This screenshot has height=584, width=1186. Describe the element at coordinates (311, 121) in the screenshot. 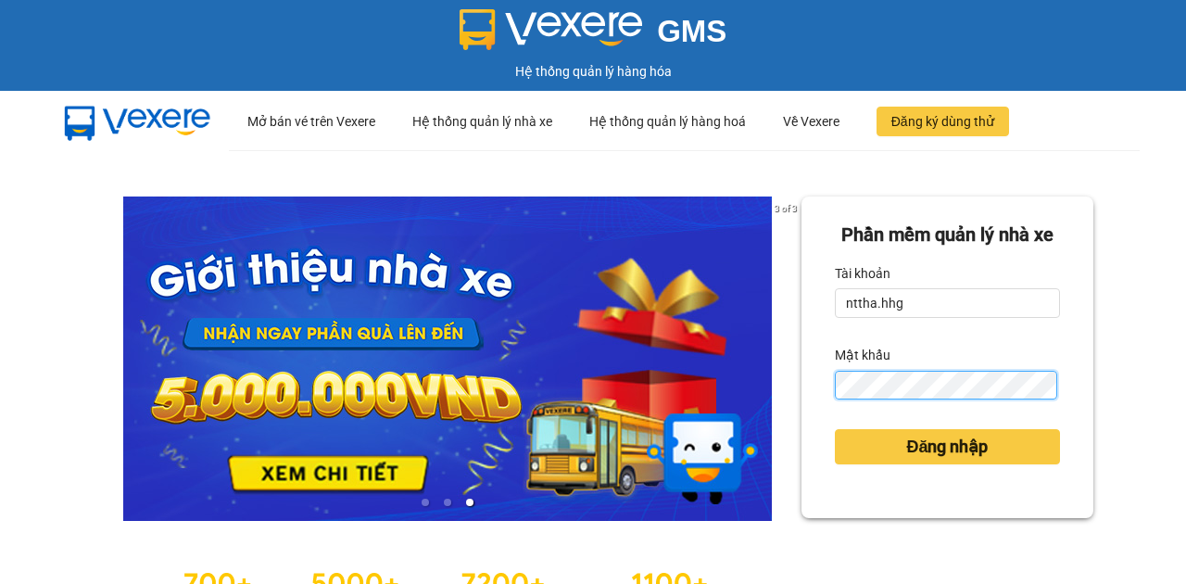

I see `div: Mở bán vé trên Vexere` at that location.